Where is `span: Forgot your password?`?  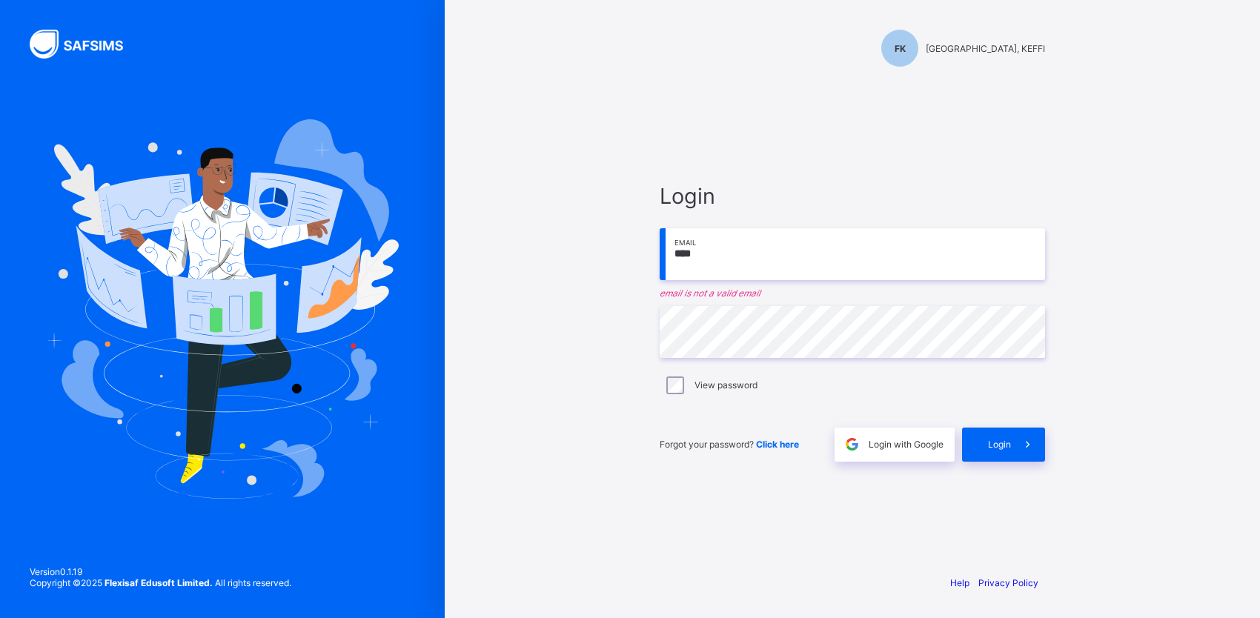
span: Forgot your password? is located at coordinates (729, 444).